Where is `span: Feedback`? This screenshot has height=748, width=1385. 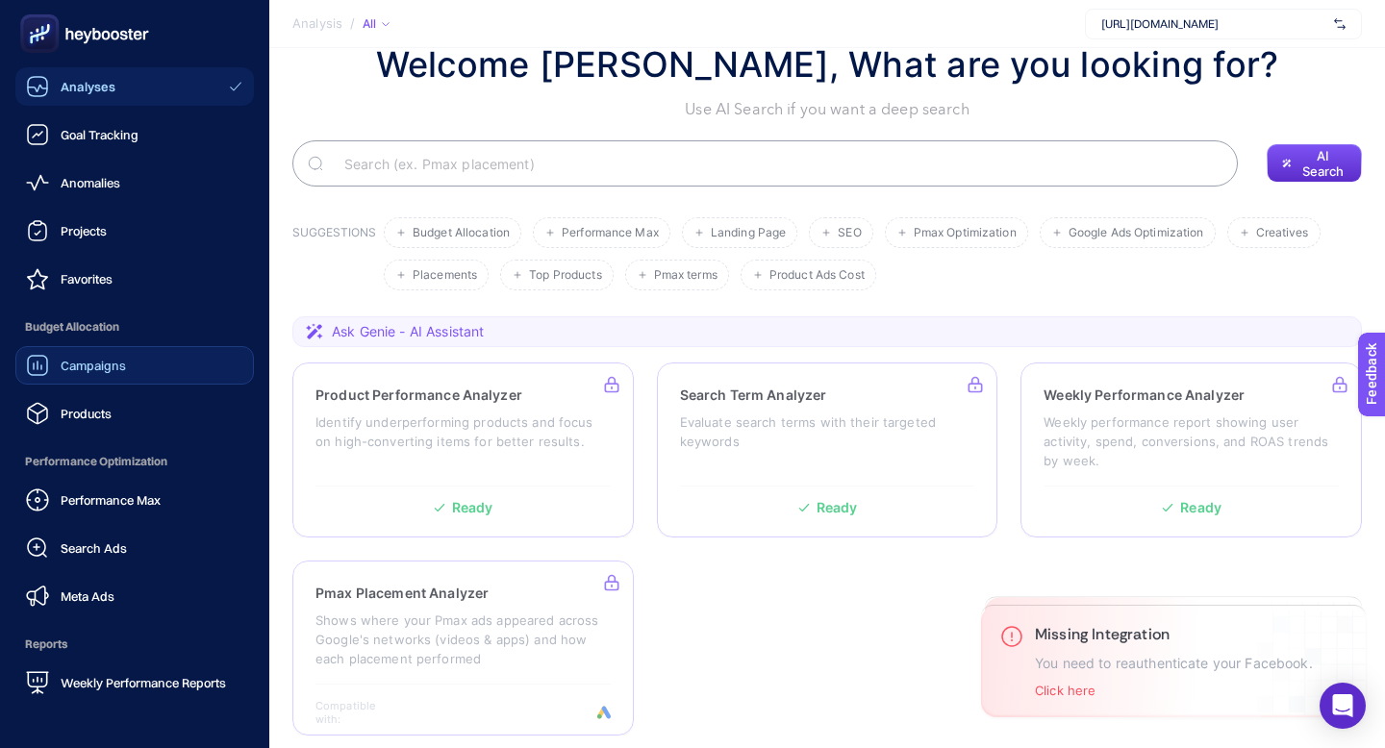
span: Feedback is located at coordinates (42, 13).